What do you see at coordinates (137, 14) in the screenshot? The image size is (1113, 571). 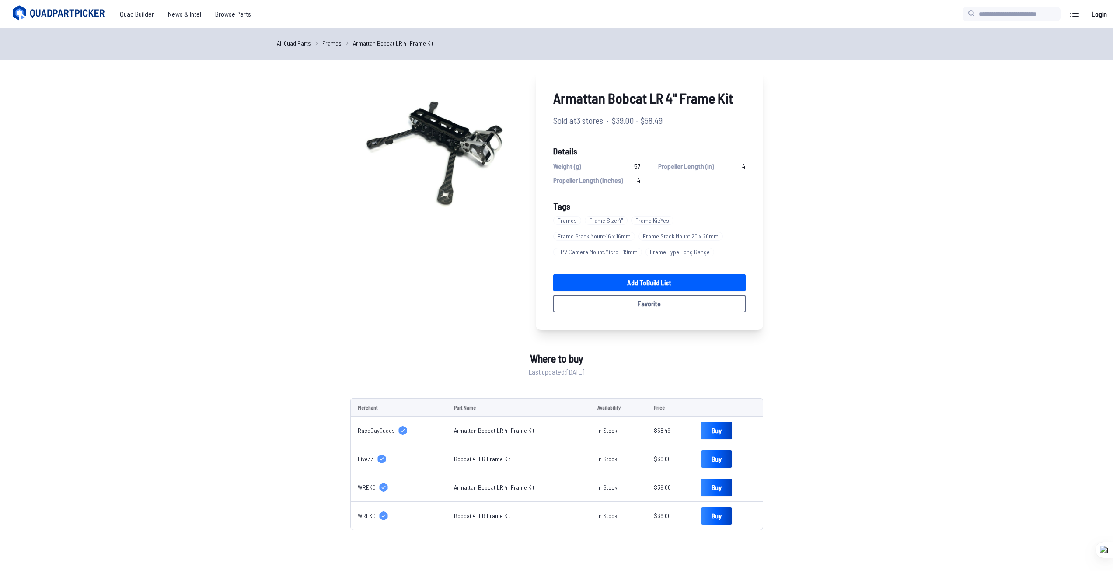 I see `span: Quad Builder` at bounding box center [137, 14].